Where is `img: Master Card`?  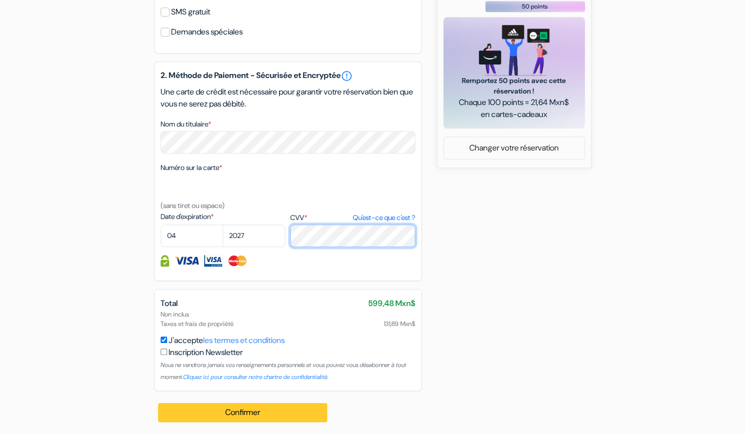 img: Master Card is located at coordinates (237, 261).